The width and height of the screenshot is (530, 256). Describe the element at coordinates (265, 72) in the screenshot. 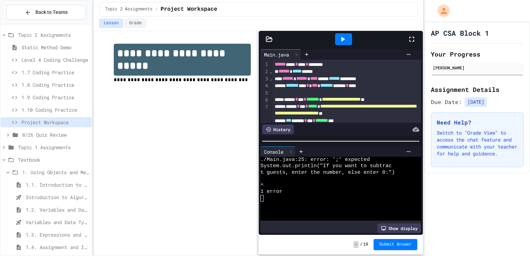

I see `div: 2` at that location.